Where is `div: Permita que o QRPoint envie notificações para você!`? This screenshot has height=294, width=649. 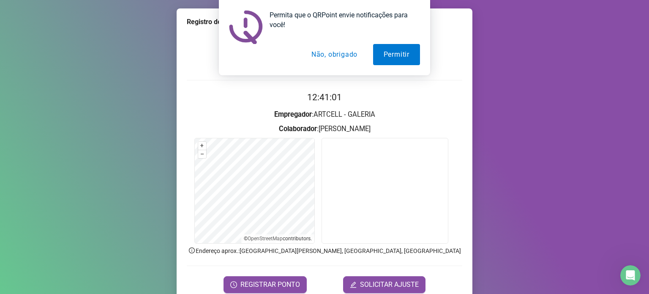
div: Permita que o QRPoint envie notificações para você! is located at coordinates (341, 20).